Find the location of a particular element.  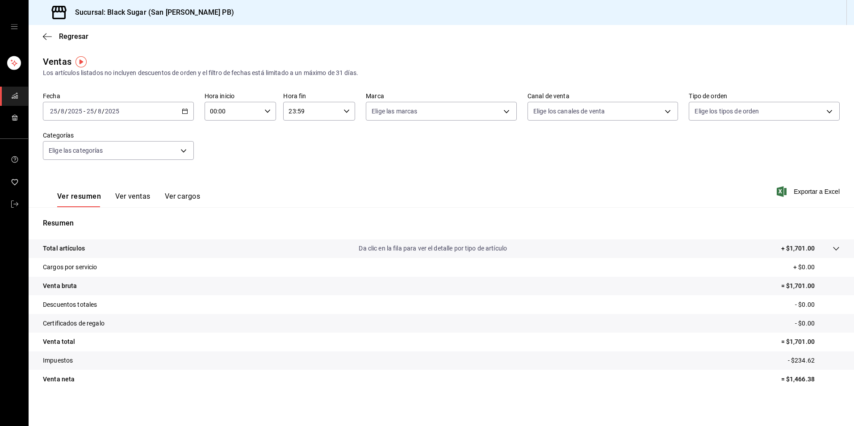

label: Hora inicio is located at coordinates (240, 96).